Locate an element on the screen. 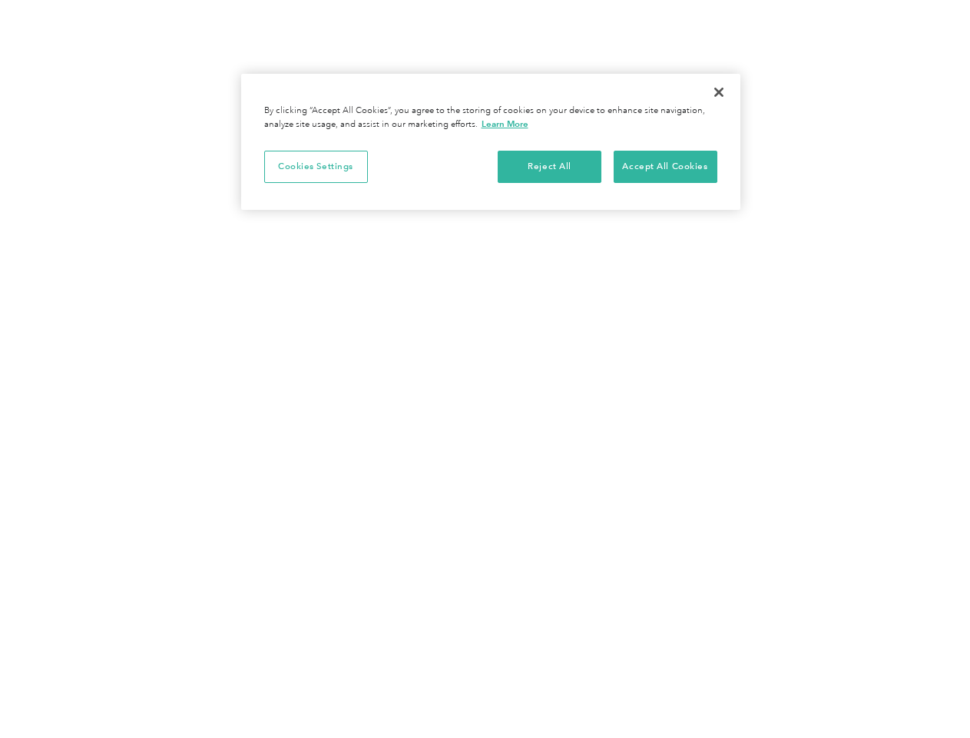 The width and height of the screenshot is (970, 738). a: More information about your privacy, opens in a new tab is located at coordinates (505, 124).